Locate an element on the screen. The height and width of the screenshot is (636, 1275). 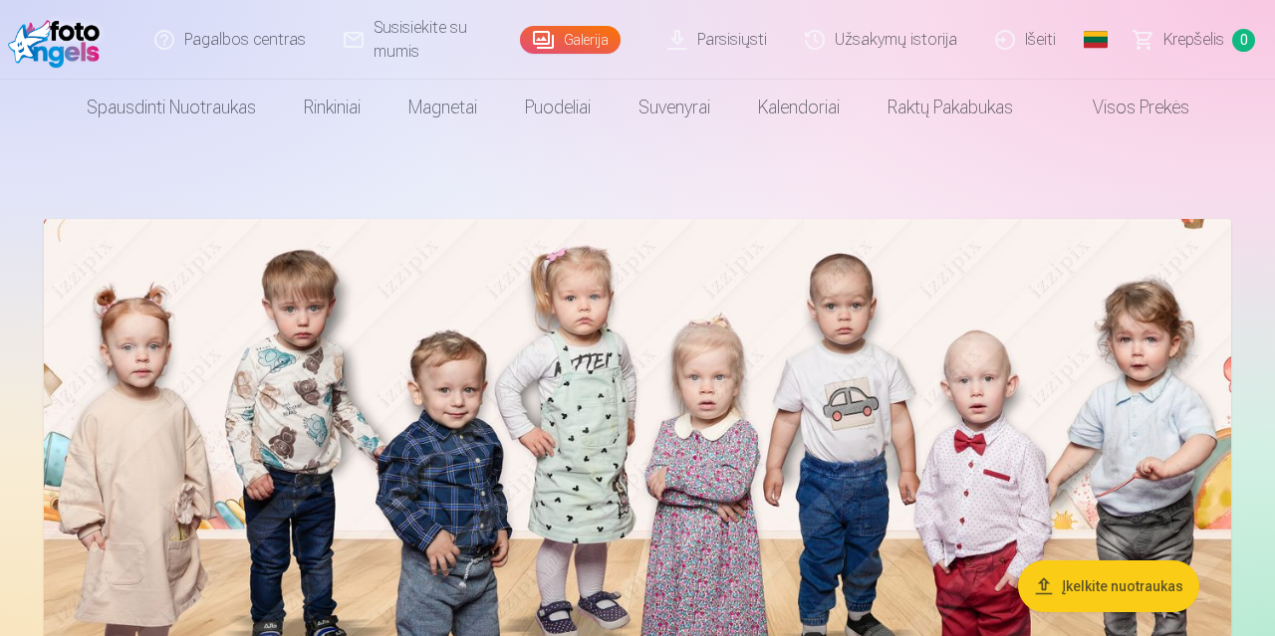
button: Įkelkite nuotraukas is located at coordinates (1108, 587).